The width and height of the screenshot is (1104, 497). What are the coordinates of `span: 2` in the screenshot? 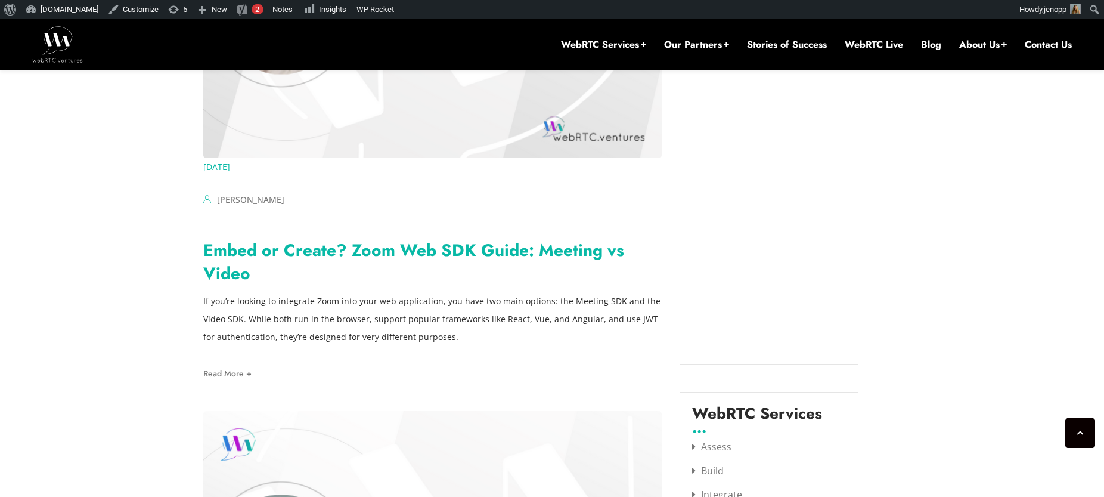 It's located at (257, 9).